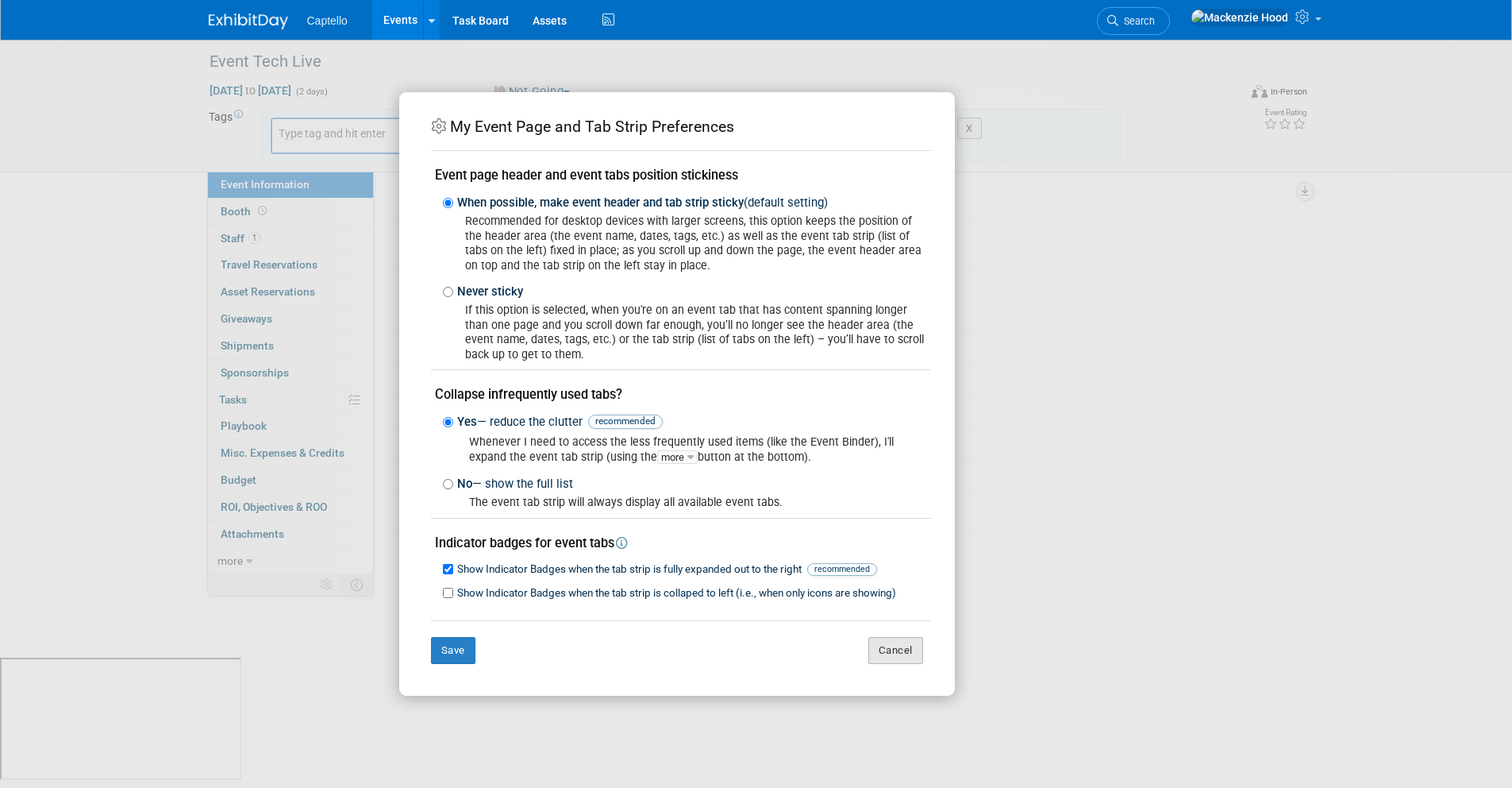 The height and width of the screenshot is (788, 1512). What do you see at coordinates (454, 650) in the screenshot?
I see `button: Save` at bounding box center [454, 650].